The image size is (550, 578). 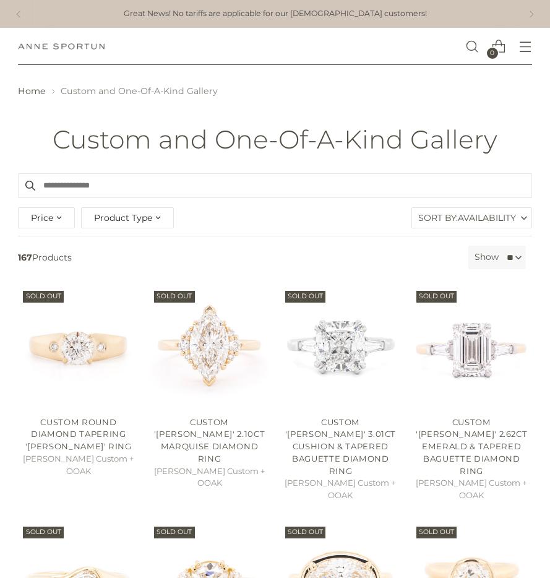 I want to click on a: Custom 'Kathleen' 2.10ct Marquise Diamond Ring, so click(x=209, y=346).